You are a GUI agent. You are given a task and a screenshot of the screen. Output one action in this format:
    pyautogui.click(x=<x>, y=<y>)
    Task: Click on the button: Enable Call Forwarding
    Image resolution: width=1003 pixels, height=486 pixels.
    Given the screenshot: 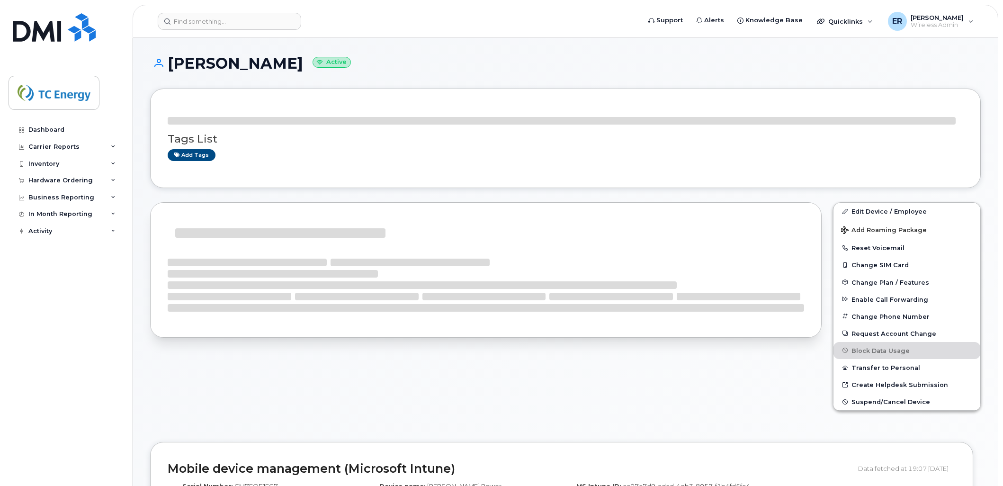 What is the action you would take?
    pyautogui.click(x=907, y=299)
    